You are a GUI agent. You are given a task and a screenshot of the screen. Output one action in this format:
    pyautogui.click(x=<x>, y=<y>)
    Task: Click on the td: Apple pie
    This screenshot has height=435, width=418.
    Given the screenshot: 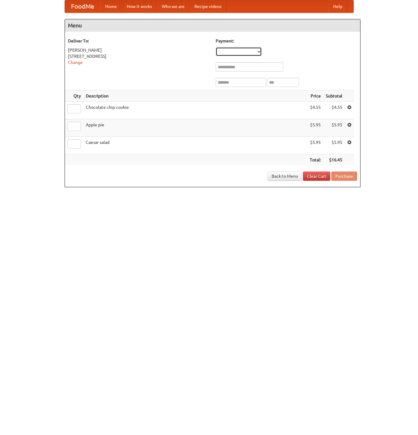 What is the action you would take?
    pyautogui.click(x=195, y=128)
    